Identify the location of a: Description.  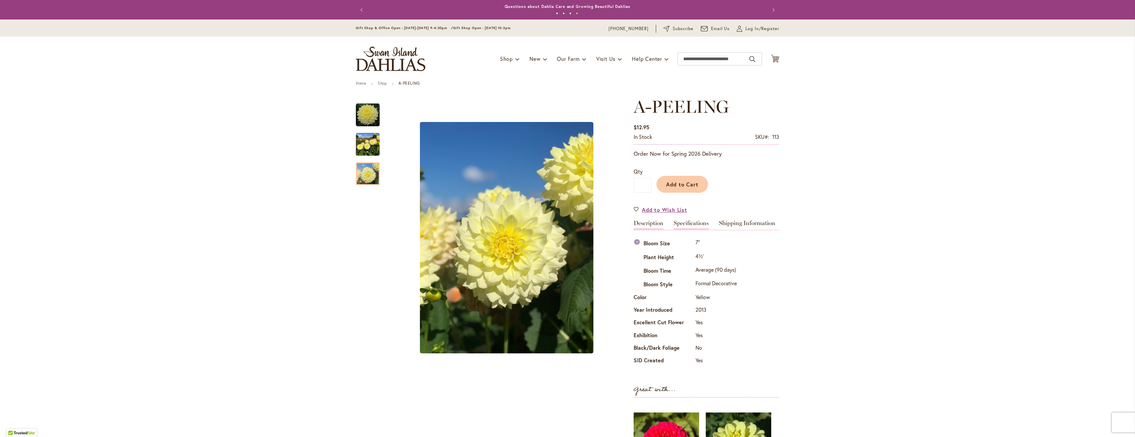
(648, 225).